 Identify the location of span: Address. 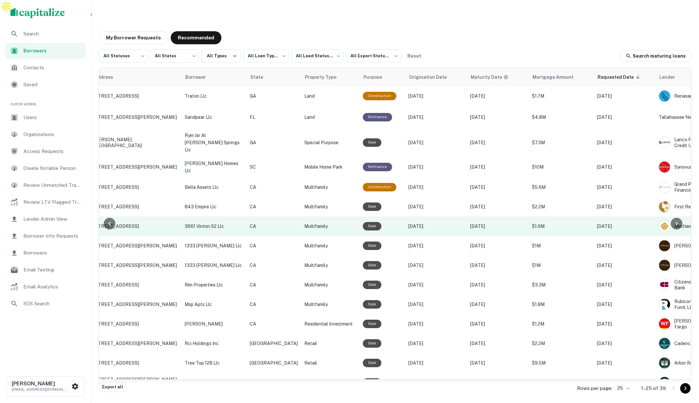
(108, 77).